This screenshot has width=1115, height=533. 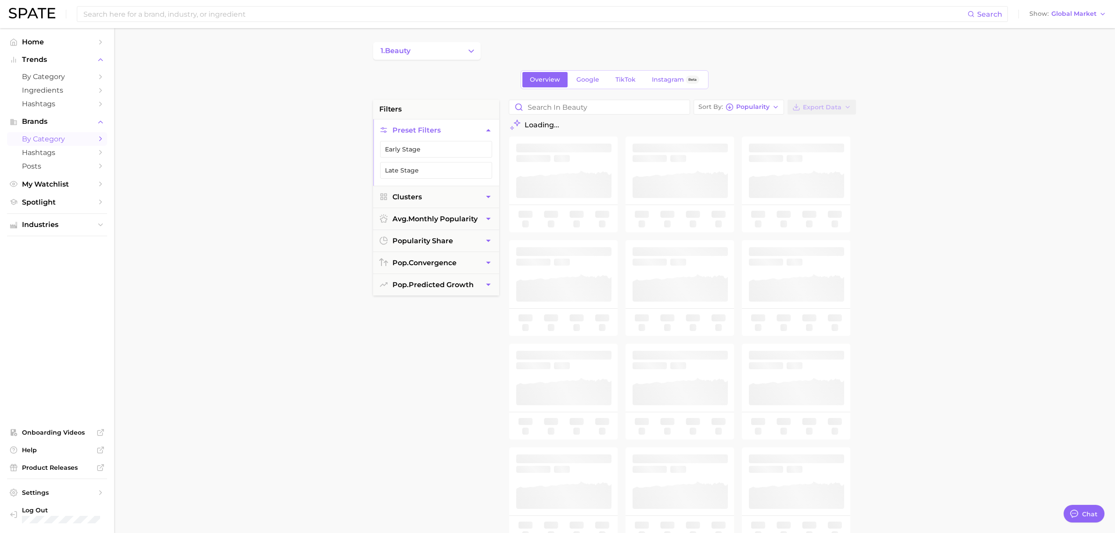 I want to click on span: Posts, so click(x=57, y=166).